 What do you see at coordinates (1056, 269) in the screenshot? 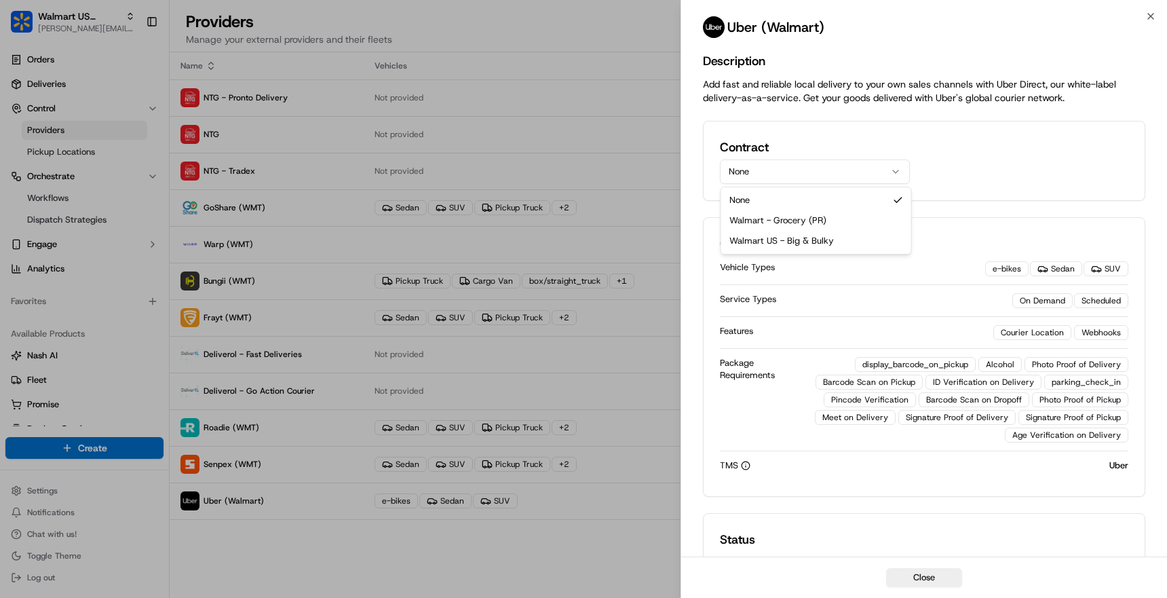
I see `div: Sedan` at bounding box center [1056, 269].